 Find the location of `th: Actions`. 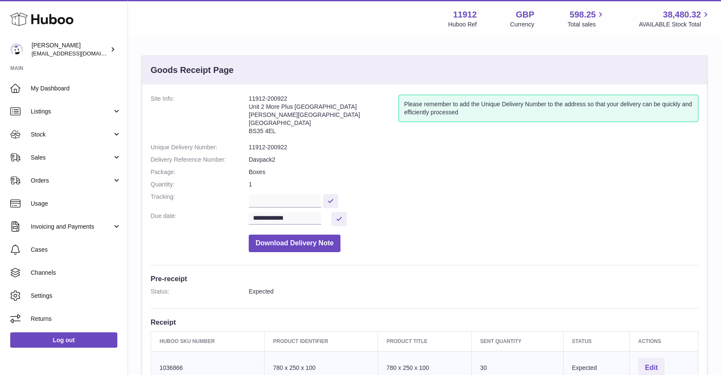

th: Actions is located at coordinates (664, 341).